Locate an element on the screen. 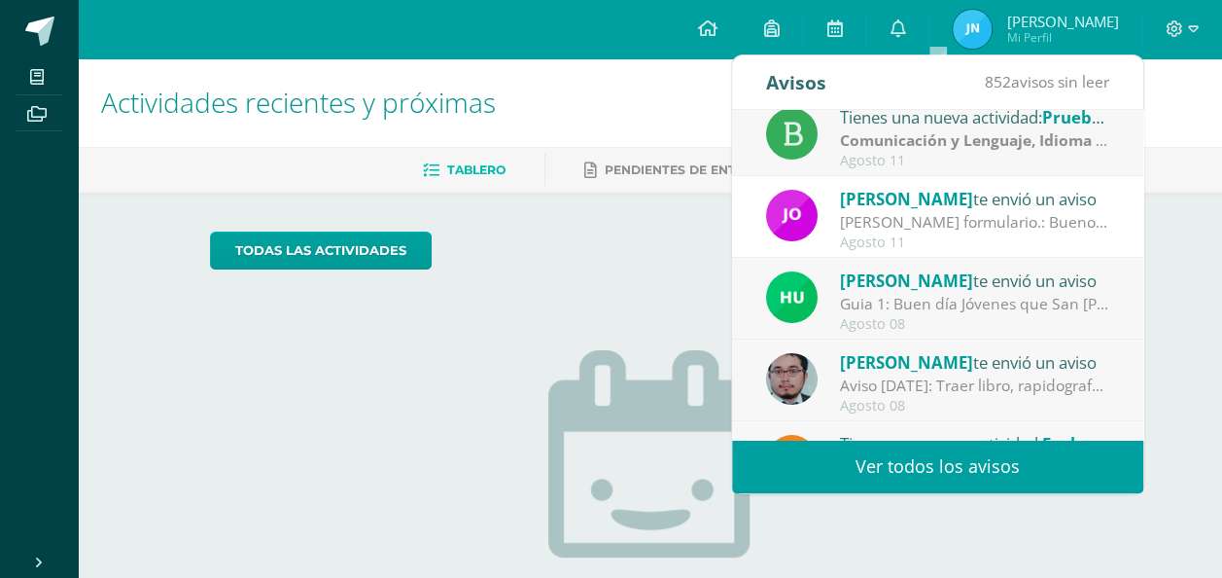 The width and height of the screenshot is (1222, 578). a: todas las Actividades is located at coordinates (321, 250).